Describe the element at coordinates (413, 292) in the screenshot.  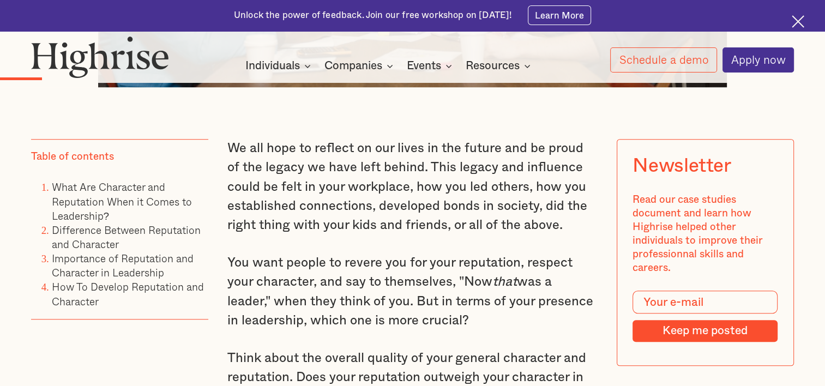
I see `p: You want people to revere you for your reputation, respect your character, and say to themselves,...` at that location.